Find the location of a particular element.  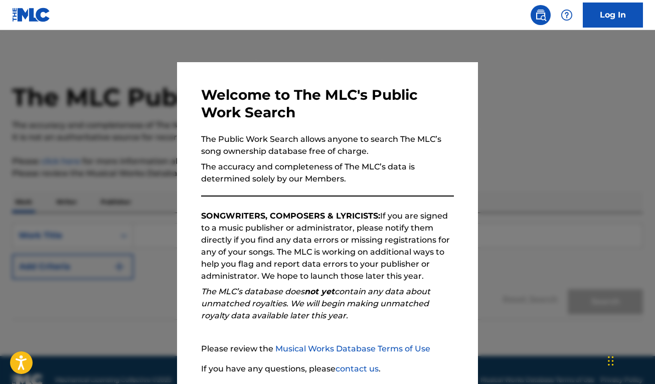

div: Drag is located at coordinates (610, 361).